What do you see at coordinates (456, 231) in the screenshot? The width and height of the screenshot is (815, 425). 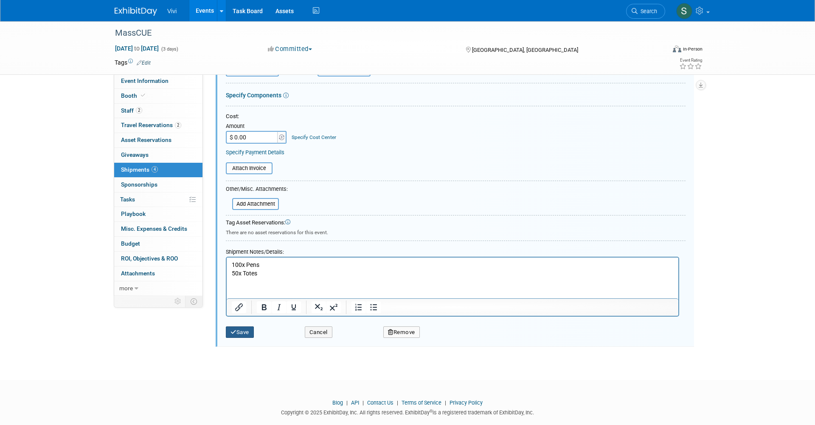 I see `div: There are no asset reservations for this event.` at bounding box center [456, 231].